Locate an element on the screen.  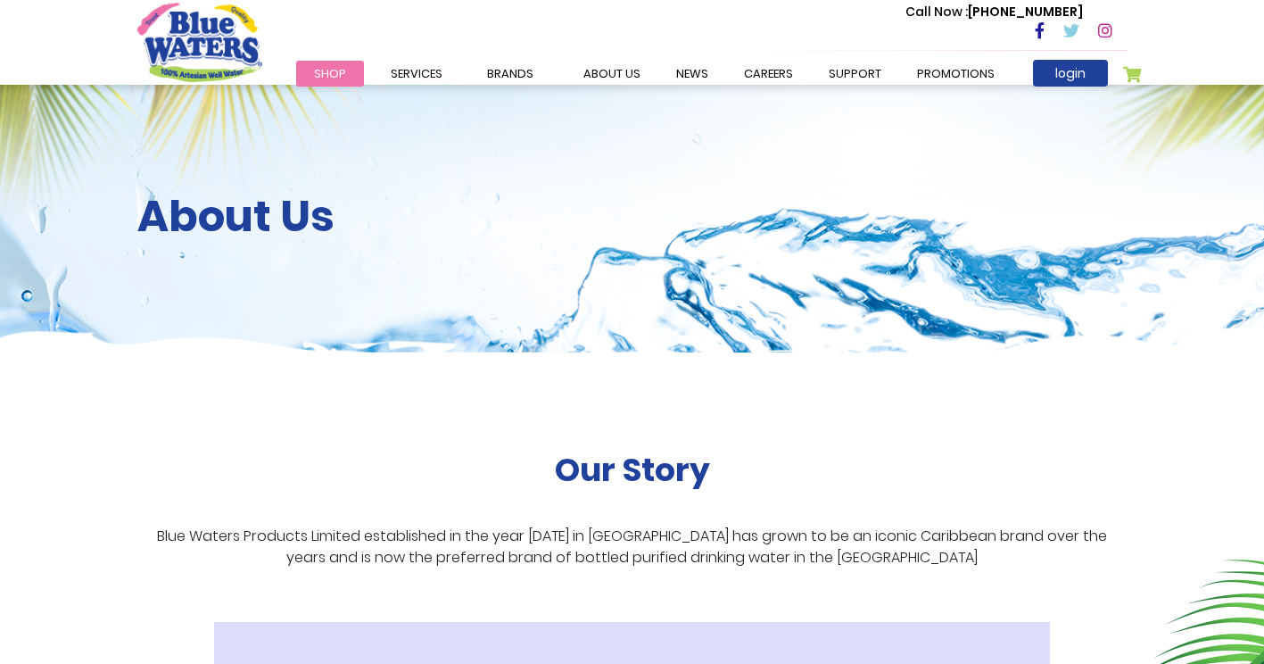
span: Call Now : is located at coordinates (937, 12).